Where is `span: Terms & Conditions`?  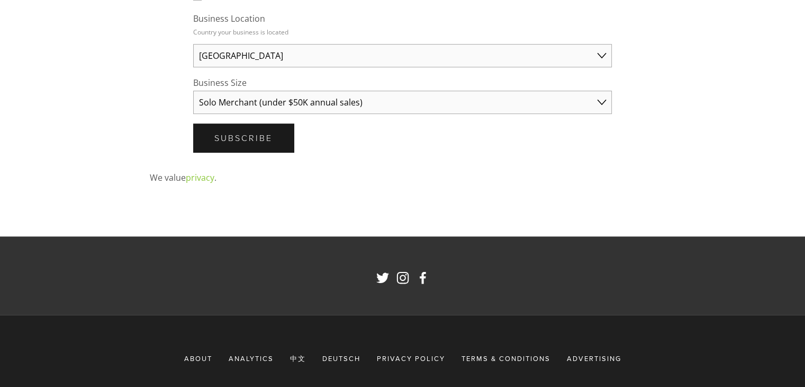
span: Terms & Conditions is located at coordinates (506, 358).